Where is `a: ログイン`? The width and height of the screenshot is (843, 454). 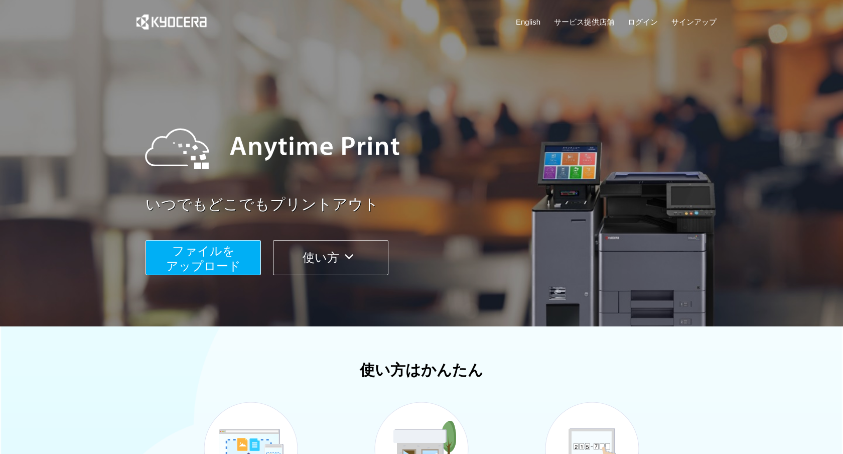 a: ログイン is located at coordinates (643, 22).